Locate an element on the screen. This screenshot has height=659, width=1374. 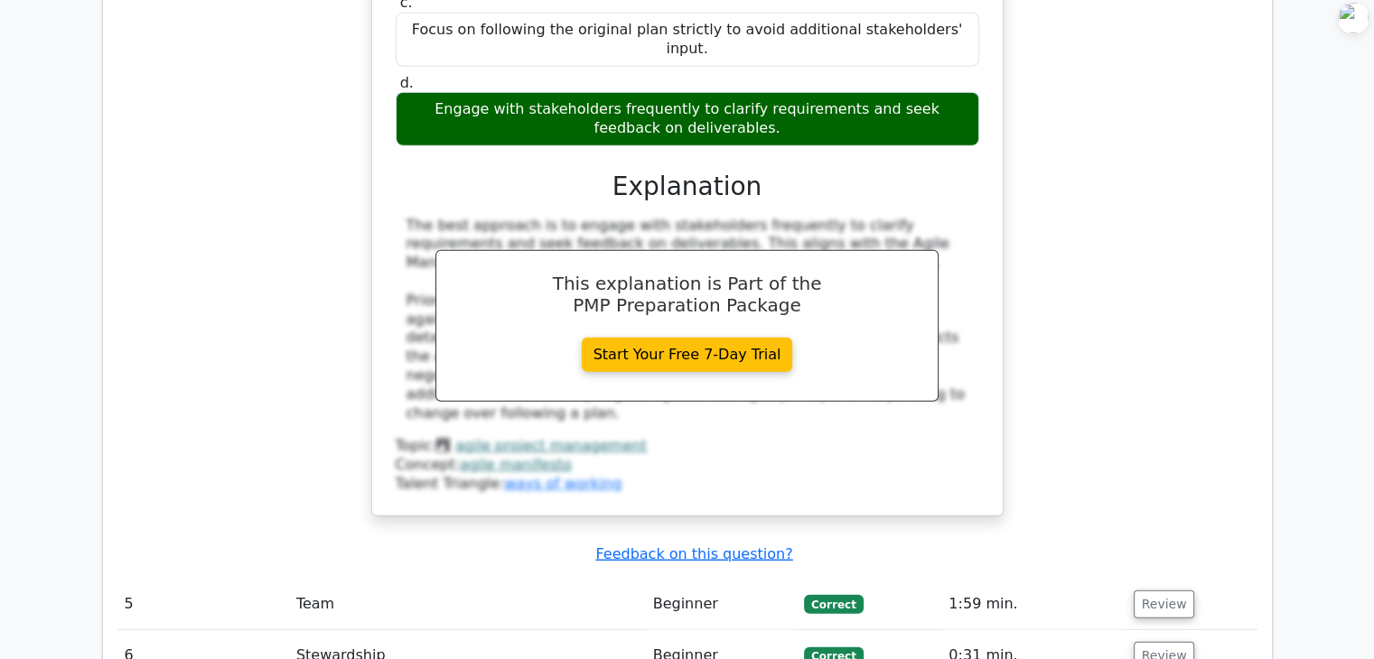
div: Engage with stakeholders frequently to clarify requirements and seek feedback on deliverables. is located at coordinates (687, 119).